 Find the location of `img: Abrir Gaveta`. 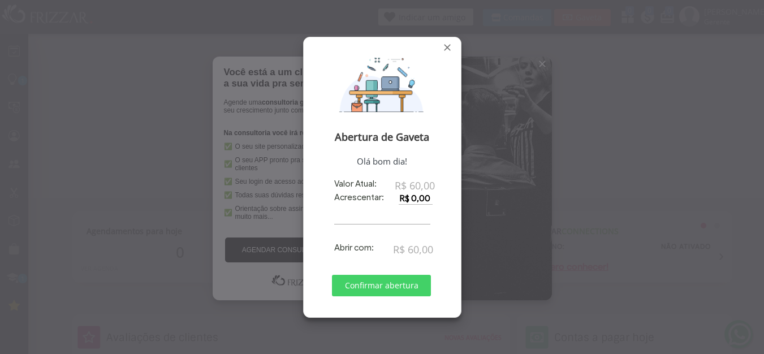

img: Abrir Gaveta is located at coordinates (382, 84).